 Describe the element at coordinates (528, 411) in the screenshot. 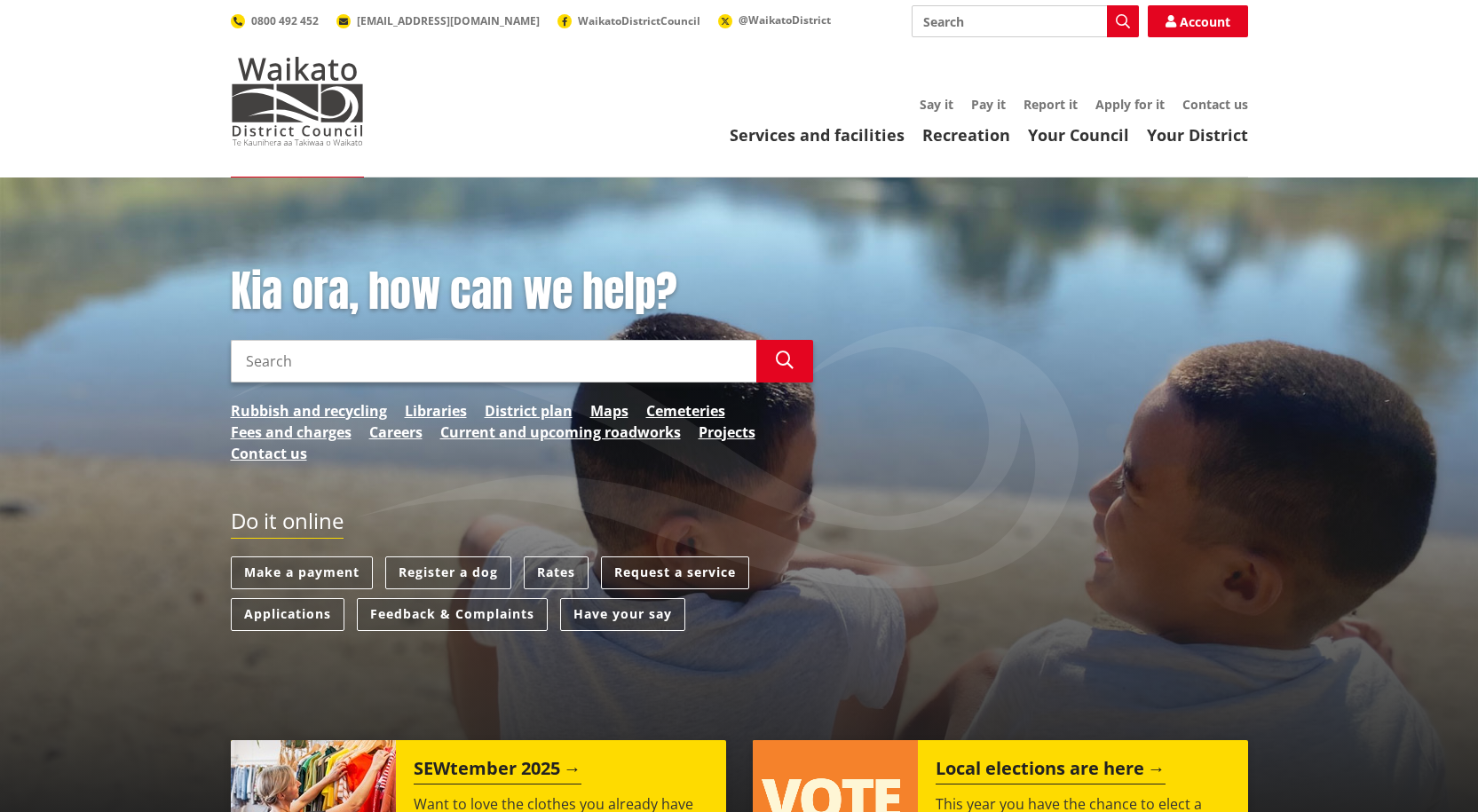

I see `a: District plan` at that location.